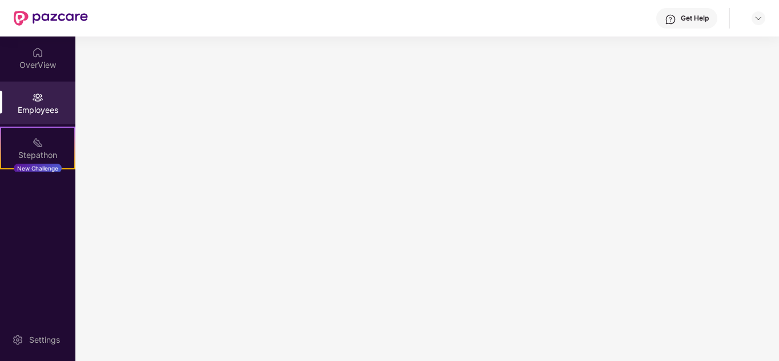 This screenshot has height=361, width=779. Describe the element at coordinates (38, 143) in the screenshot. I see `img: svg+xml;base64,PHN2ZyB4bWxucz0iaHR0cDovL3d3dy53My5vcmcvMjAwMC9zdmciIHdpZHRoPSIyMSIgaGVpZ2h0PSIyMC...` at that location.